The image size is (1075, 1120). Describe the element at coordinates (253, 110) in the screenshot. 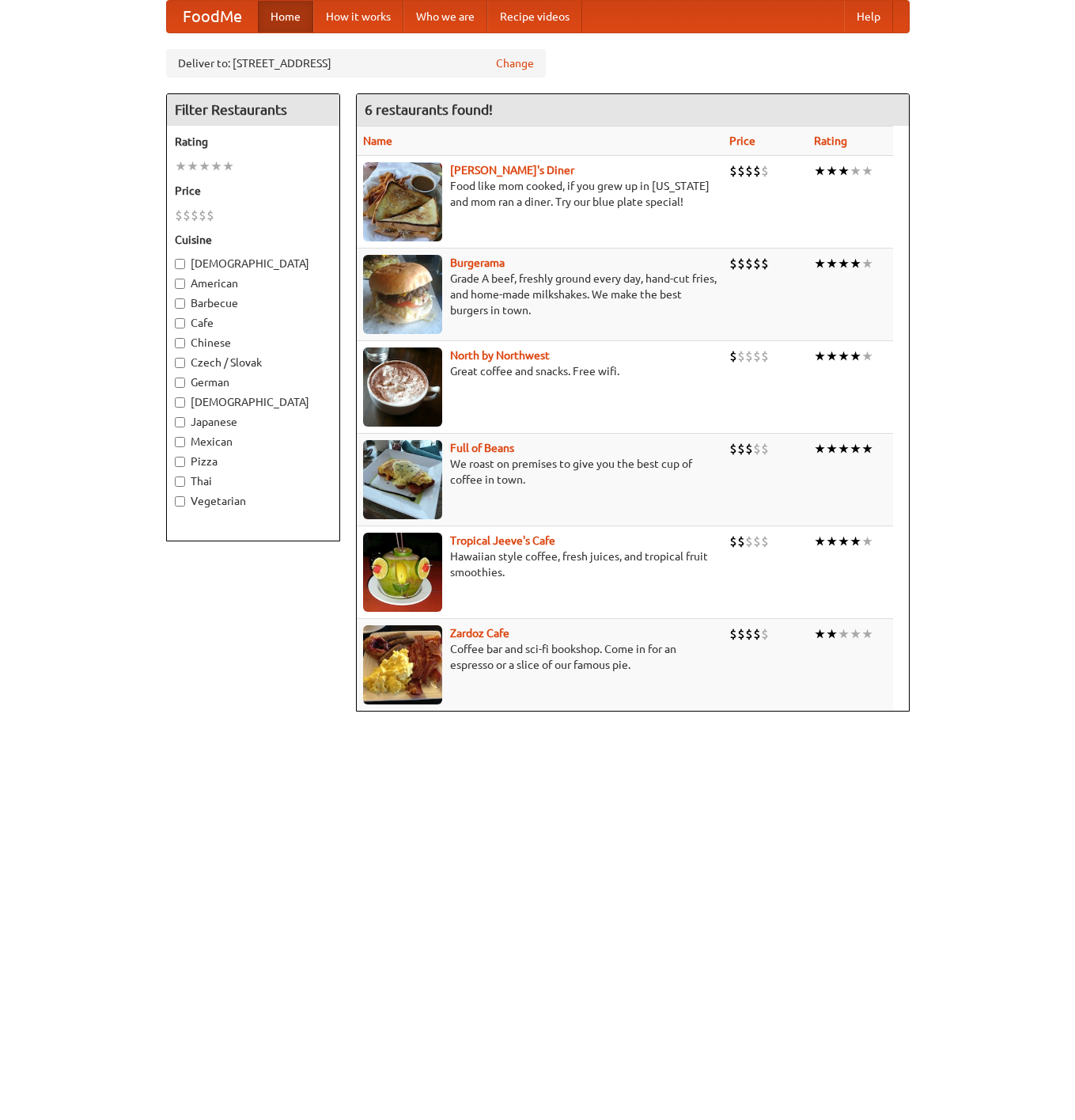

I see `h4: Filter Restaurants` at that location.